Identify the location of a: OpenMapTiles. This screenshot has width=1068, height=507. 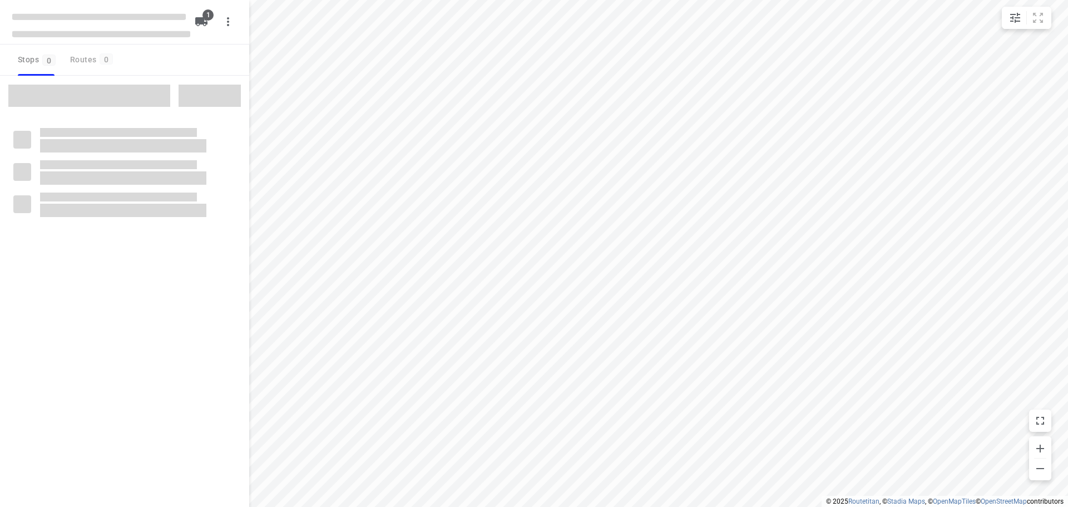
(954, 501).